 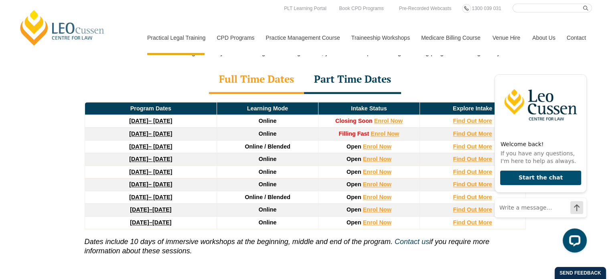 I want to click on span: Closing Soon, so click(x=353, y=121).